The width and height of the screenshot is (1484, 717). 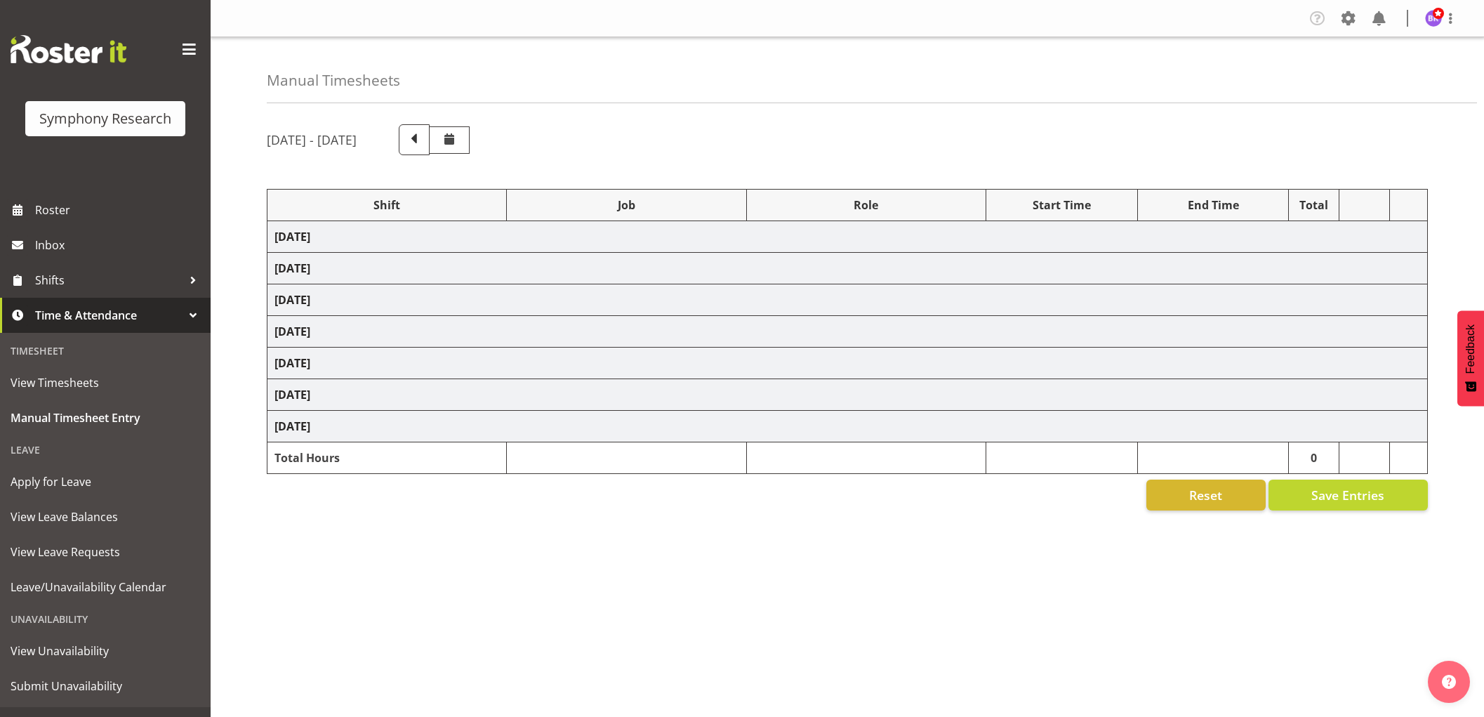 What do you see at coordinates (1433, 18) in the screenshot?
I see `img: bhavik-kanna1260.jpg` at bounding box center [1433, 18].